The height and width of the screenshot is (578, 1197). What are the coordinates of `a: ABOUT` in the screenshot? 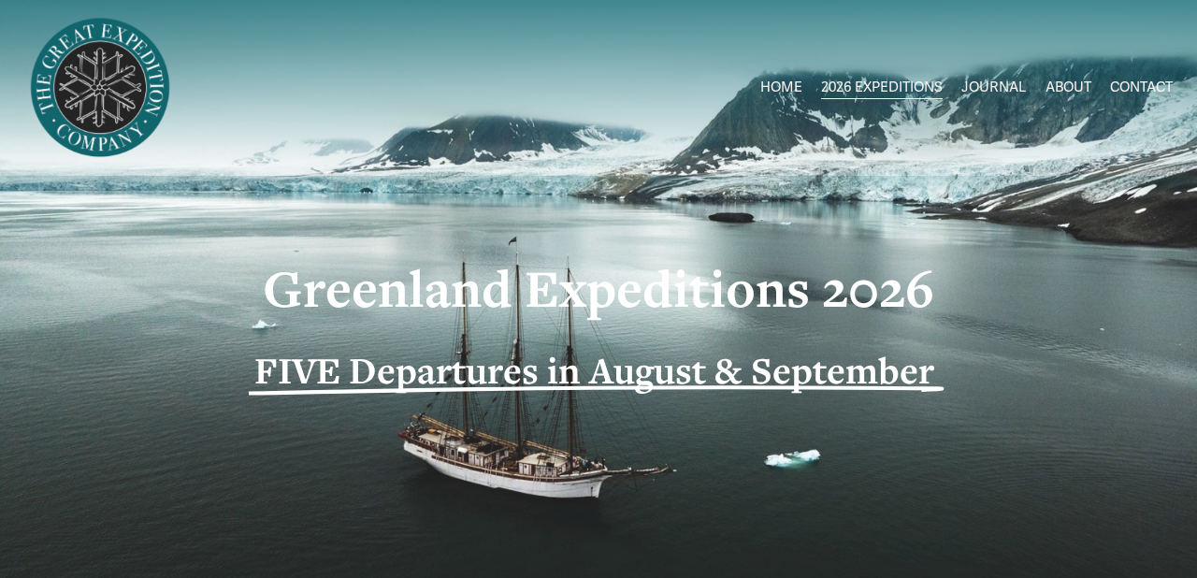 It's located at (1068, 88).